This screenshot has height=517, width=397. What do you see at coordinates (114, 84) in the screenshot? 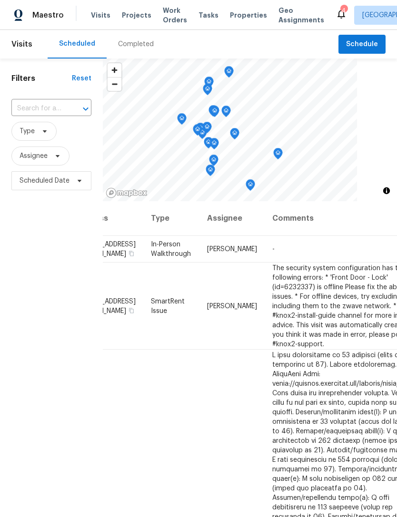
I see `span: Zoom out` at bounding box center [114, 84].